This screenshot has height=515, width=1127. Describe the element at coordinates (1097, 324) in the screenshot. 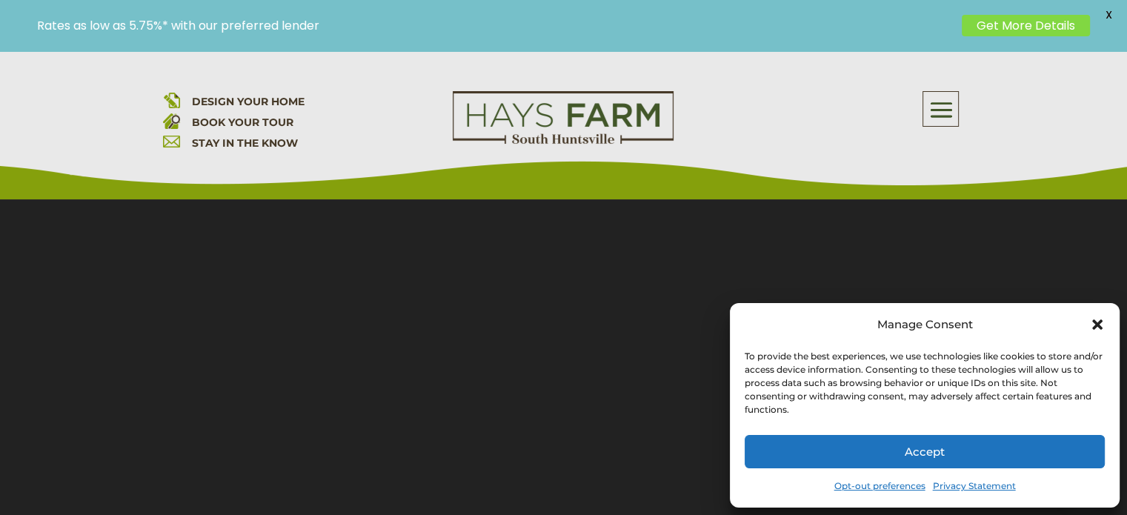

I see `div: Close dialog` at that location.